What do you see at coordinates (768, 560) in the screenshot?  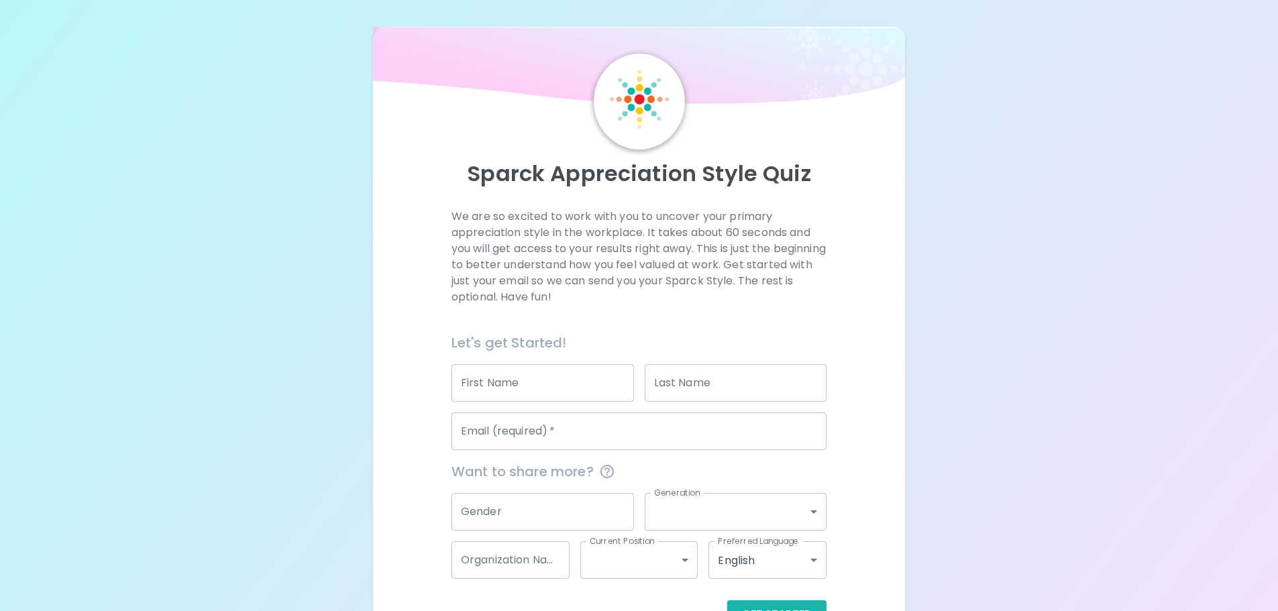 I see `div: English` at bounding box center [768, 560].